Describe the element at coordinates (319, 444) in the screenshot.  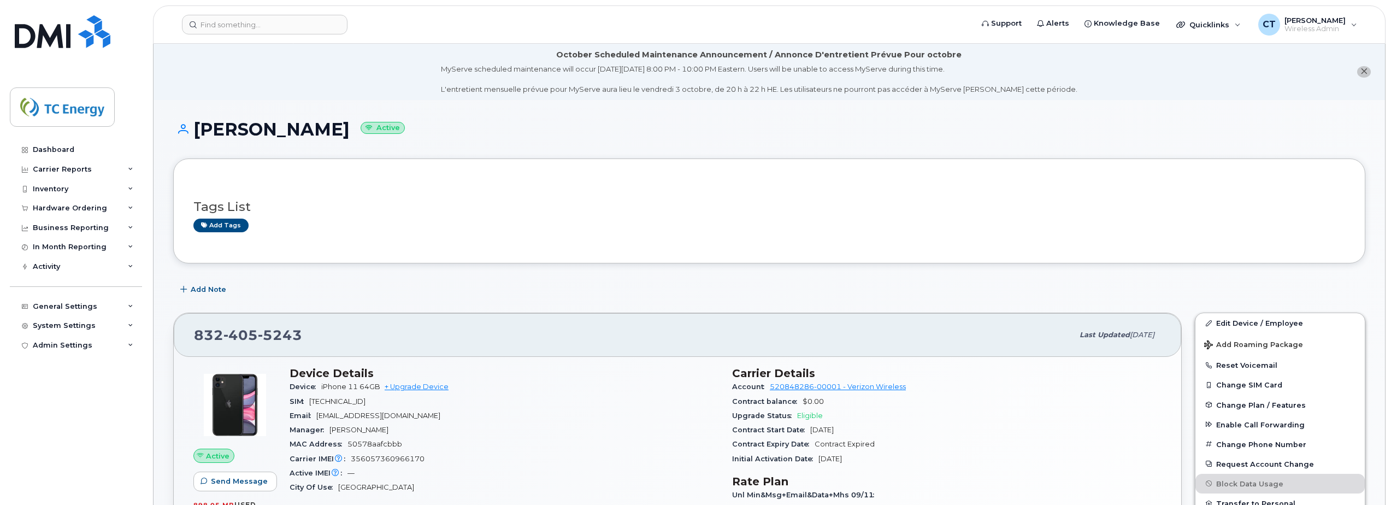
I see `span: MAC Address` at that location.